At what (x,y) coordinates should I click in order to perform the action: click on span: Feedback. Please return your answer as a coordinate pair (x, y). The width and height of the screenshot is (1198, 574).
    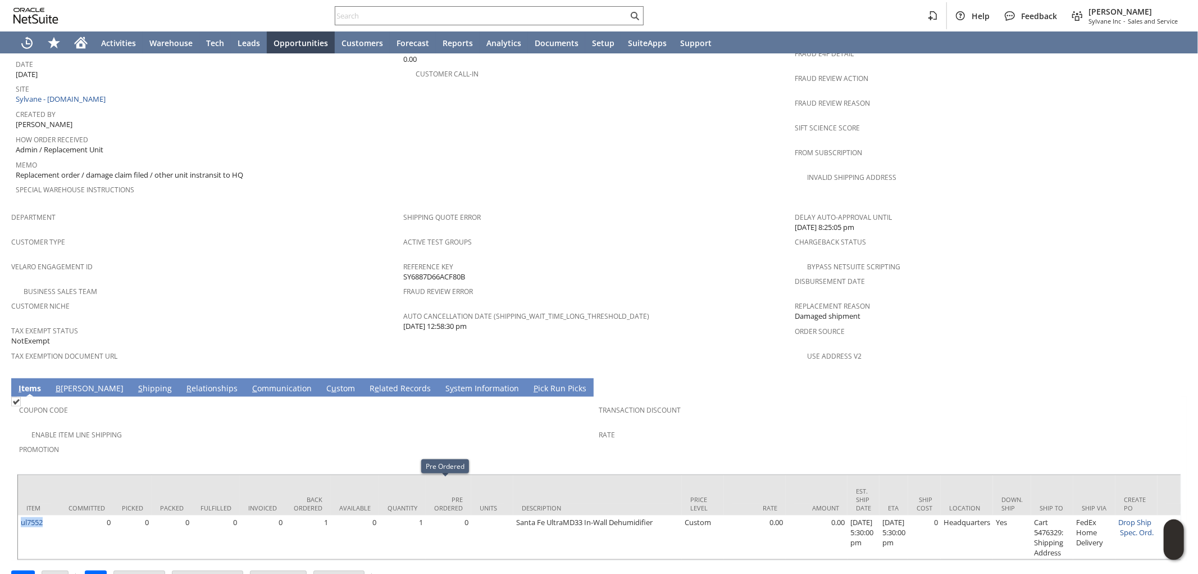
    Looking at the image, I should click on (1039, 16).